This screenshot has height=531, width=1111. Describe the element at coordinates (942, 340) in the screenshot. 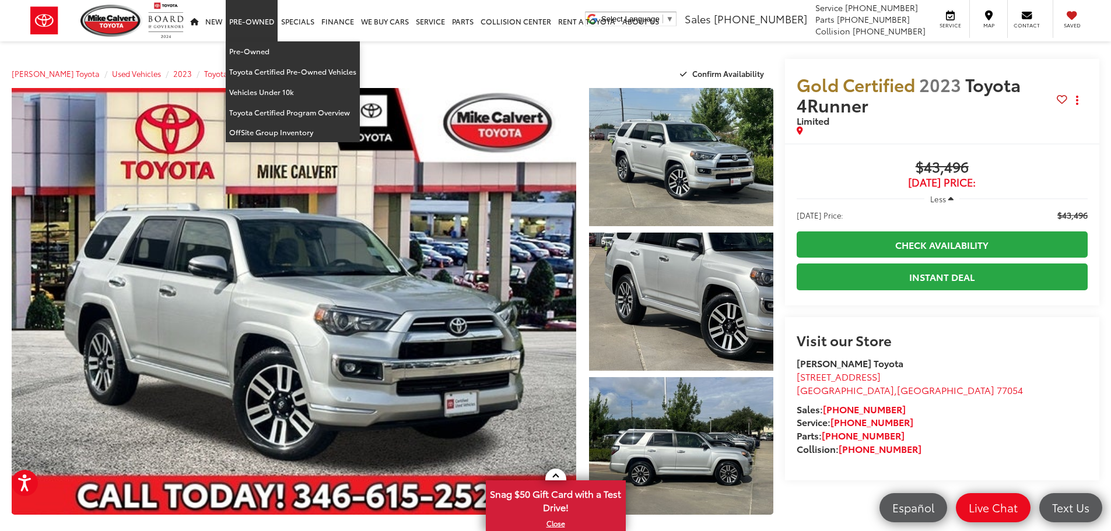

I see `h2: Visit our Store` at that location.